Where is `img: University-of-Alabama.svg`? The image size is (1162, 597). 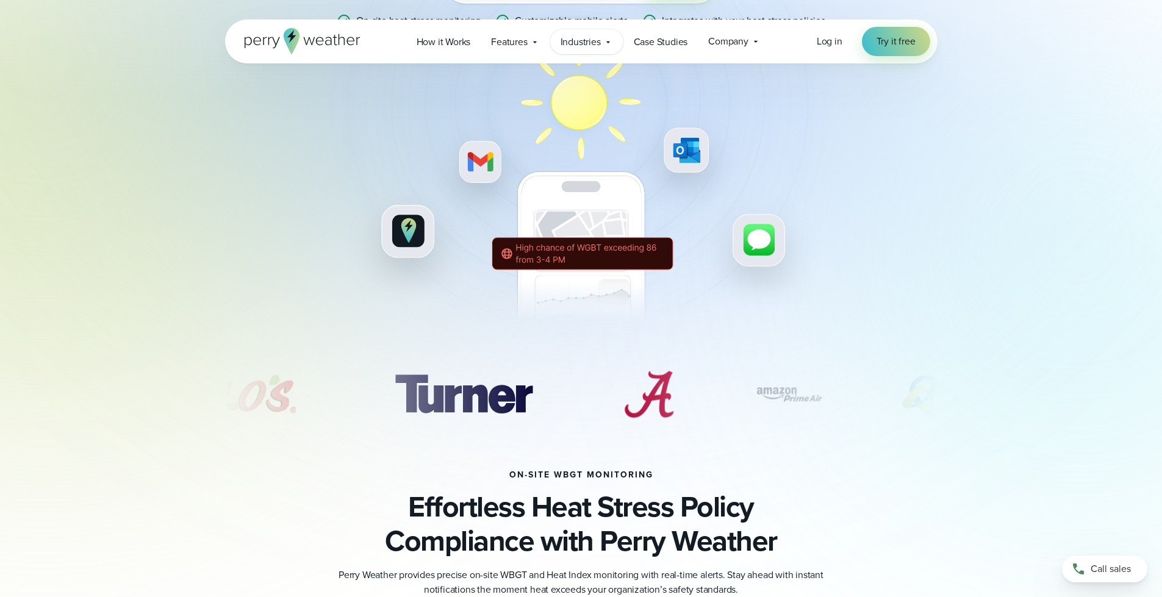
img: University-of-Alabama.svg is located at coordinates (648, 395).